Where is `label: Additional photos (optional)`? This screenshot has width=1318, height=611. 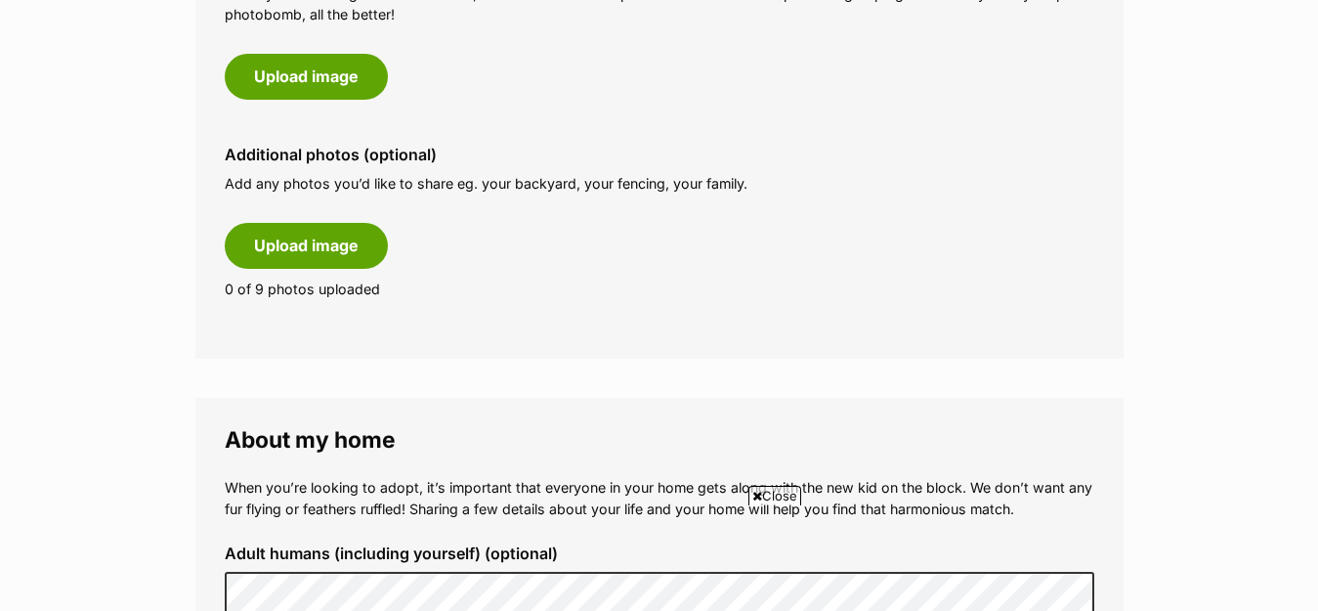
label: Additional photos (optional) is located at coordinates (660, 154).